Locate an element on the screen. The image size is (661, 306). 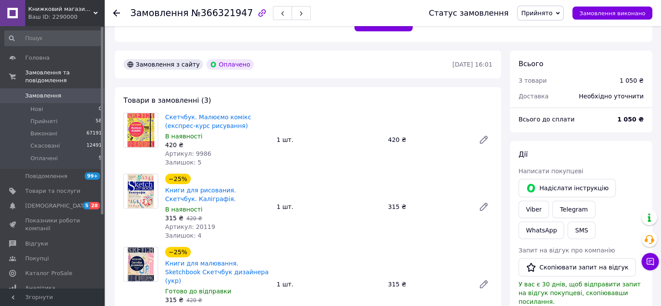
span: Книжковий магазин "ПАПІРУС" is located at coordinates (61, 9).